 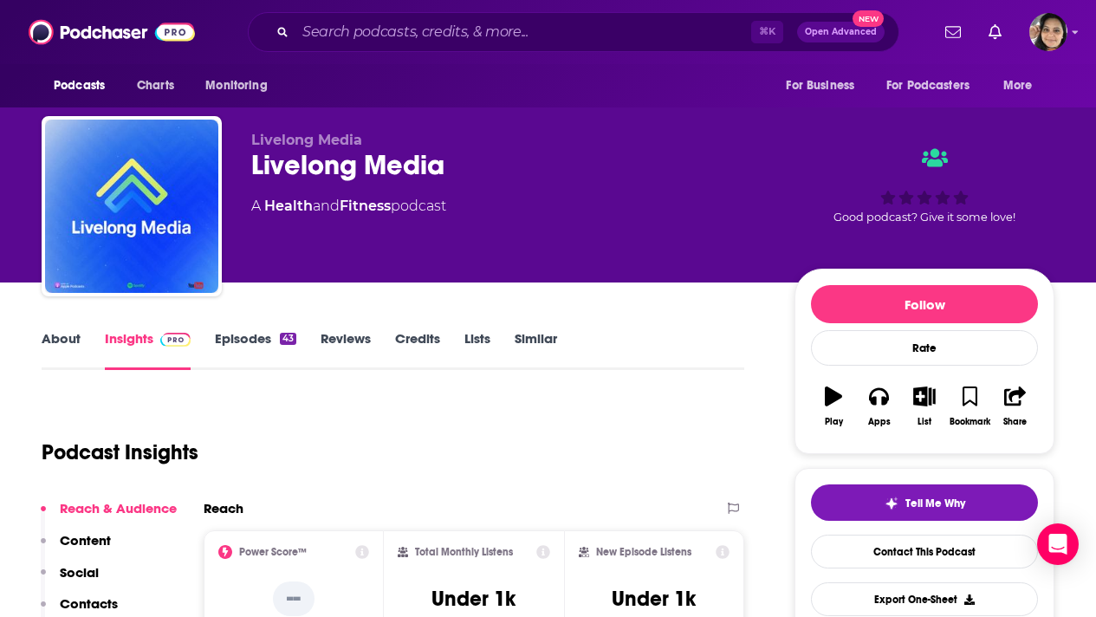 What do you see at coordinates (69, 579) in the screenshot?
I see `button: Social` at bounding box center [69, 579].